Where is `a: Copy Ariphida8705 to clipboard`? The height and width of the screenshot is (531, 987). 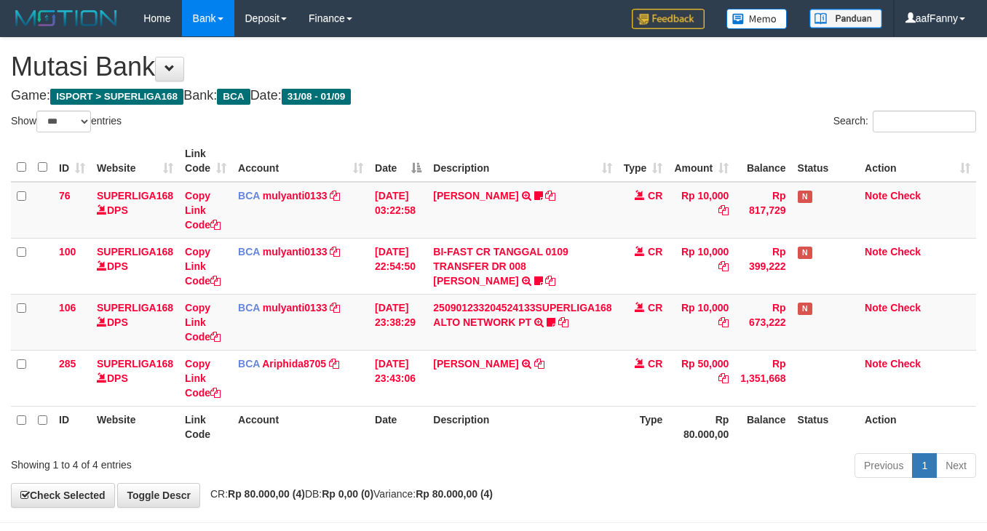
a: Copy Ariphida8705 to clipboard is located at coordinates (334, 364).